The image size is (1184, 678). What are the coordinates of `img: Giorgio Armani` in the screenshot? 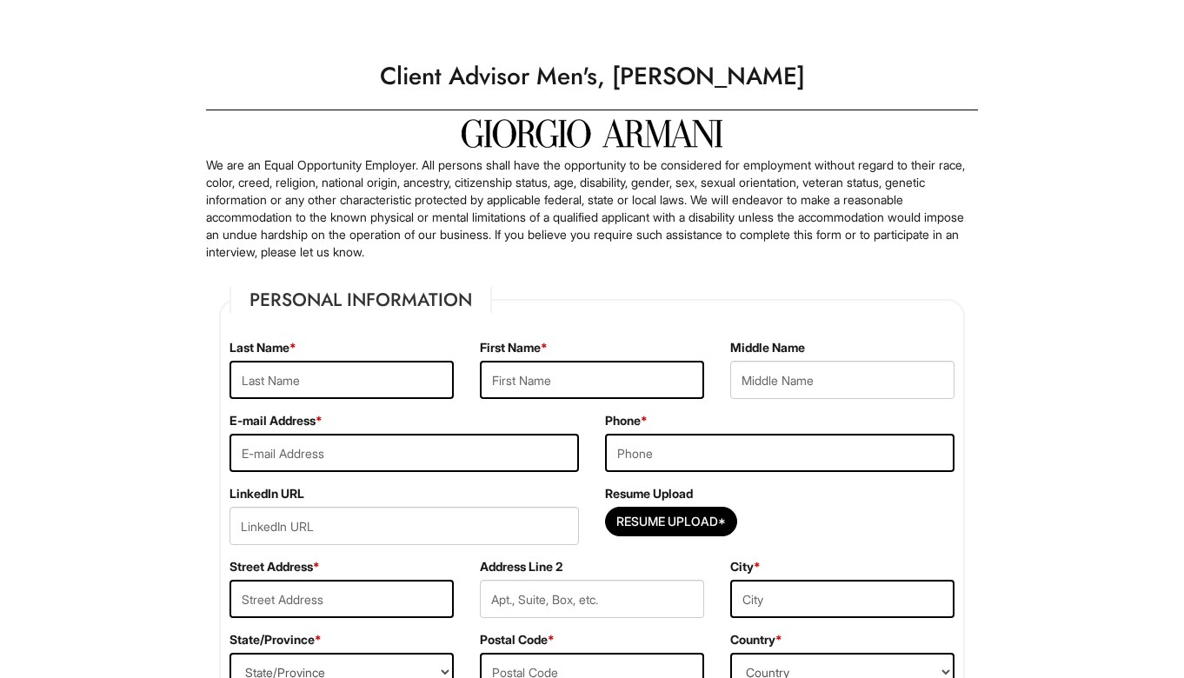 It's located at (592, 133).